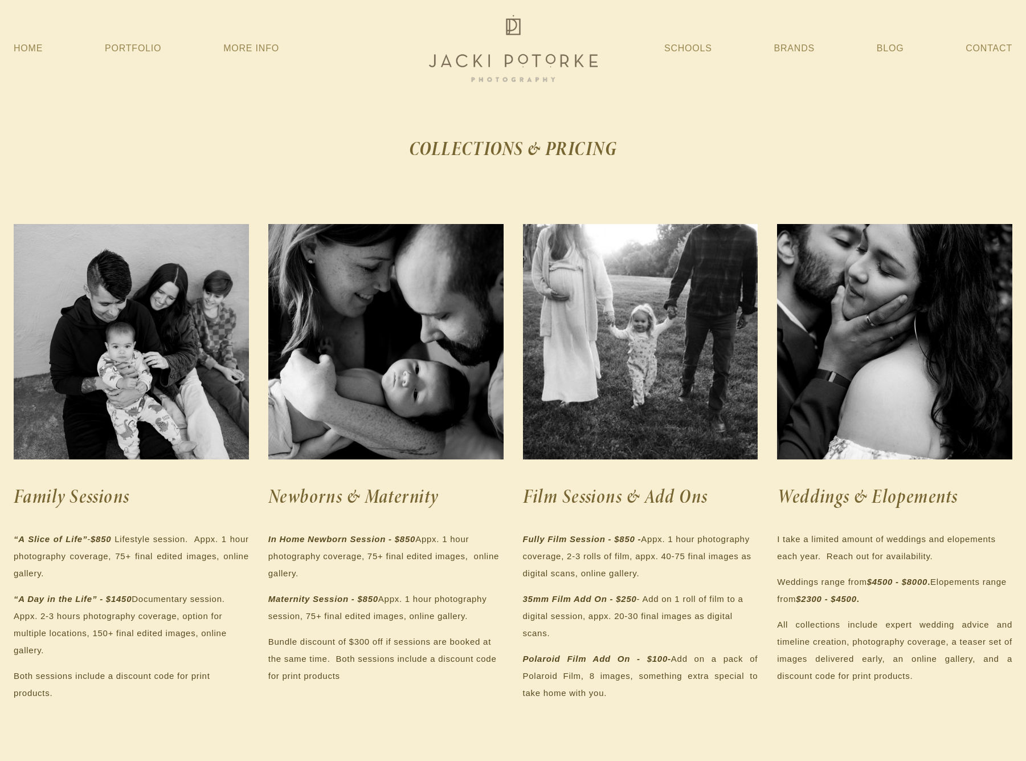 The image size is (1026, 761). I want to click on em: $4500 - $8000, so click(897, 581).